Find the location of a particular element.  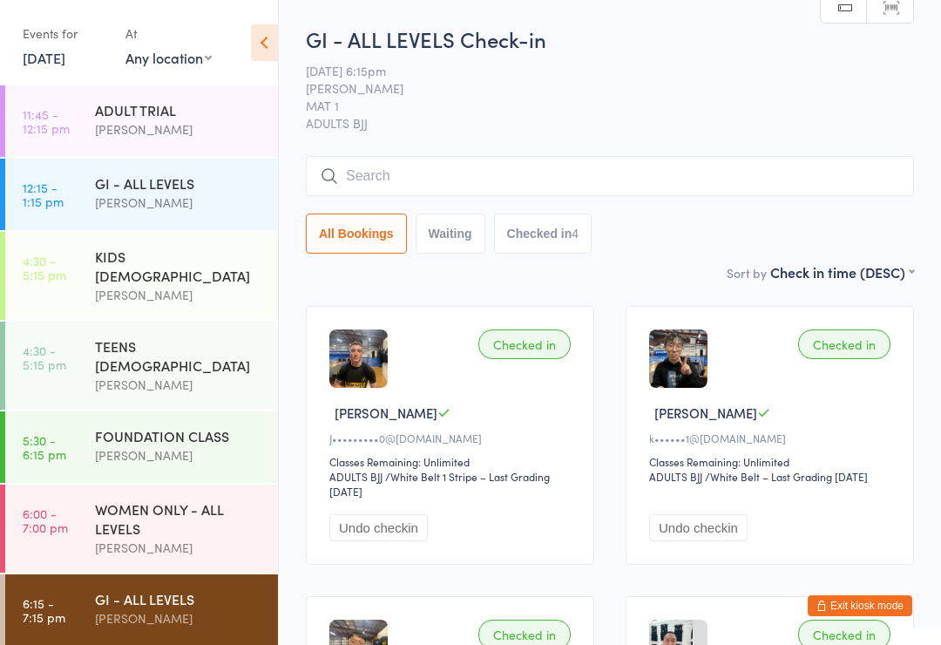

time: 11:45 - 12:15 pm is located at coordinates (46, 121).